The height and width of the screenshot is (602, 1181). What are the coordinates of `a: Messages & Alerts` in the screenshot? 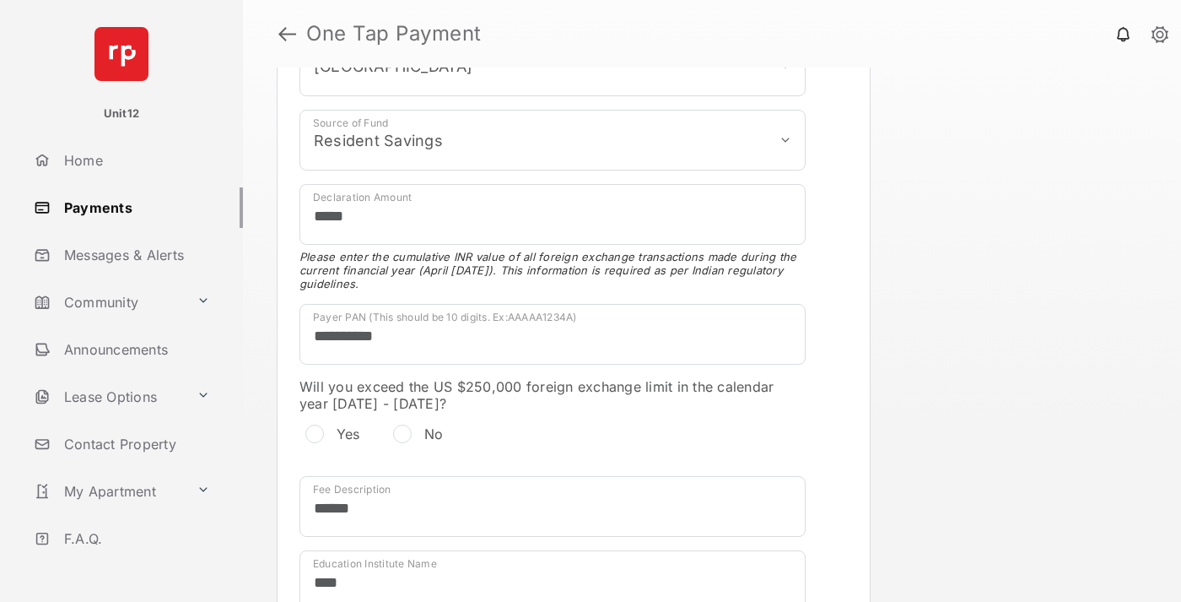 It's located at (135, 255).